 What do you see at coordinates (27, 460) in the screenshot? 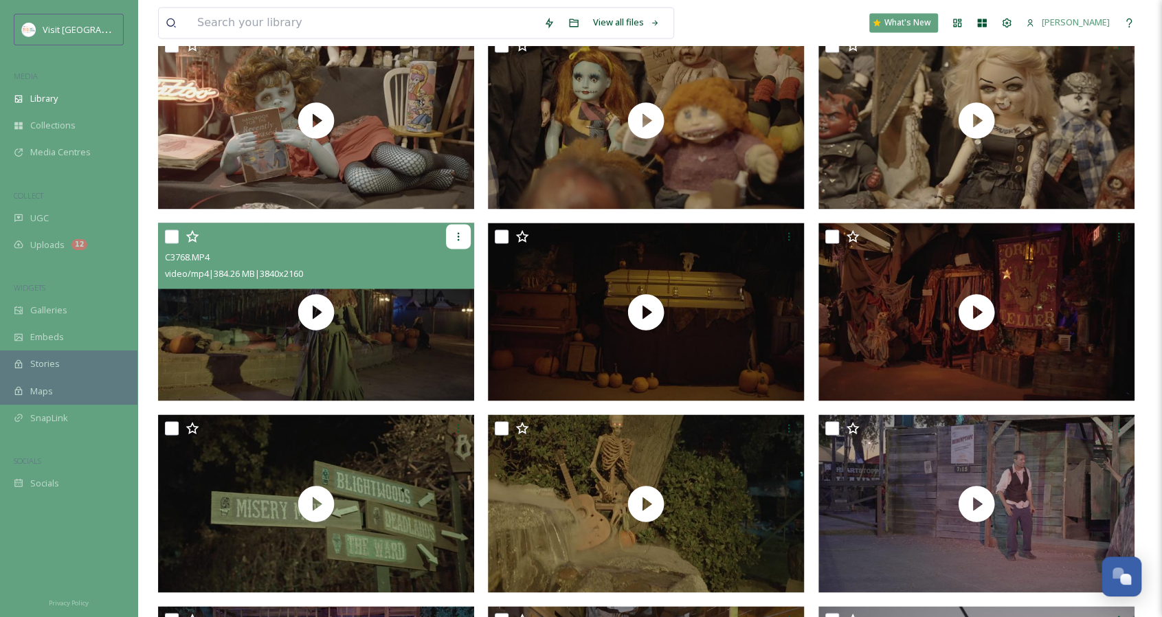
I see `span: SOCIALS` at bounding box center [27, 460].